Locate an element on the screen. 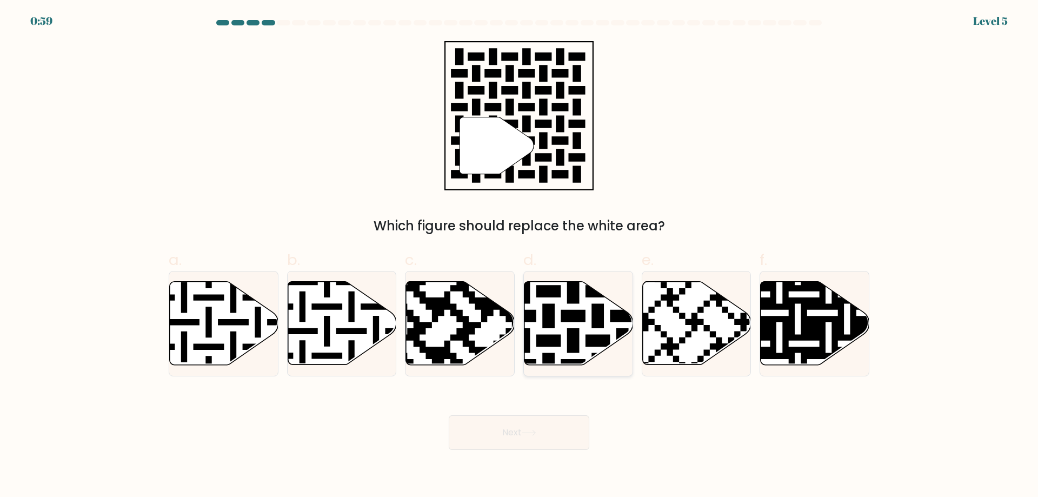  div: 0:59 is located at coordinates (41, 21).